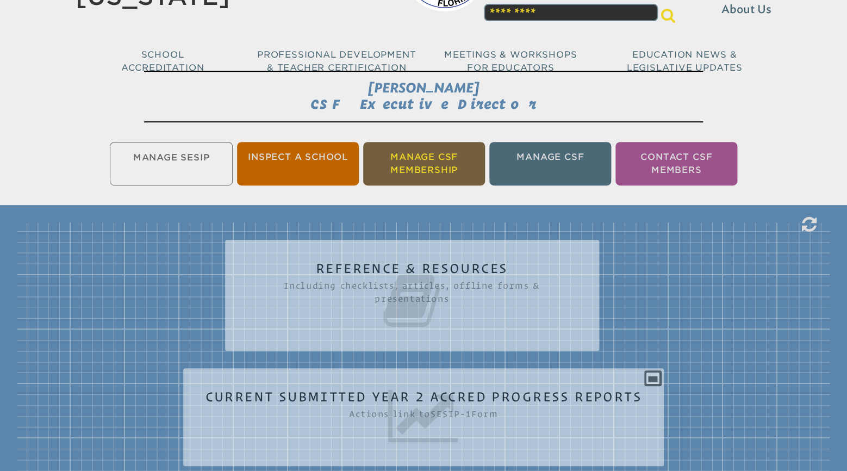 This screenshot has width=847, height=471. I want to click on span: About Us, so click(746, 10).